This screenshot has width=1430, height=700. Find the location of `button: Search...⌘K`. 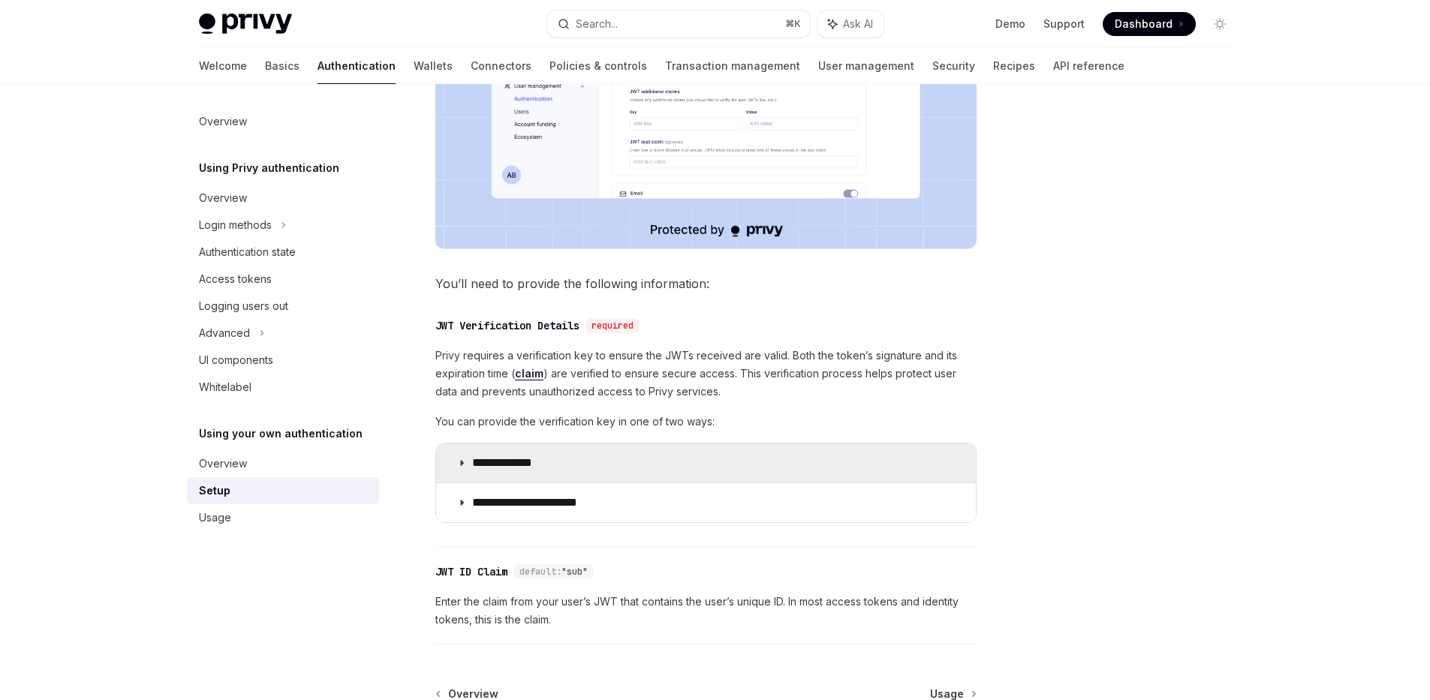

button: Search...⌘K is located at coordinates (679, 24).